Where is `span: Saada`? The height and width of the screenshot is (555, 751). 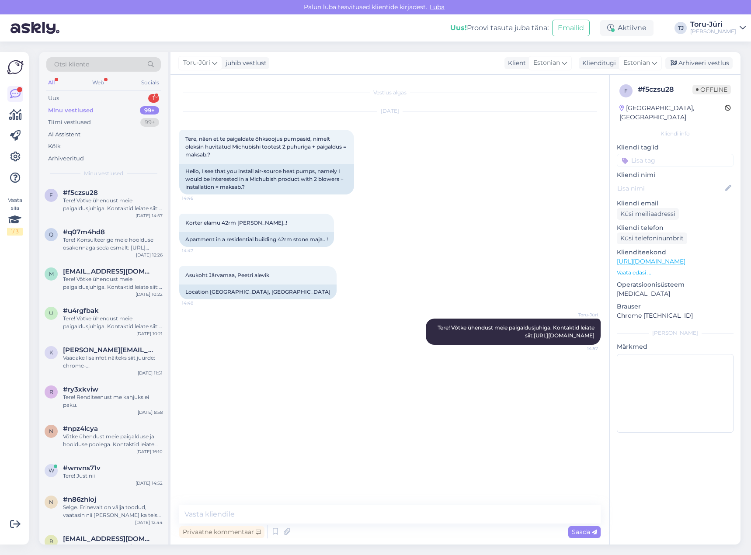
span: Saada is located at coordinates (585, 532).